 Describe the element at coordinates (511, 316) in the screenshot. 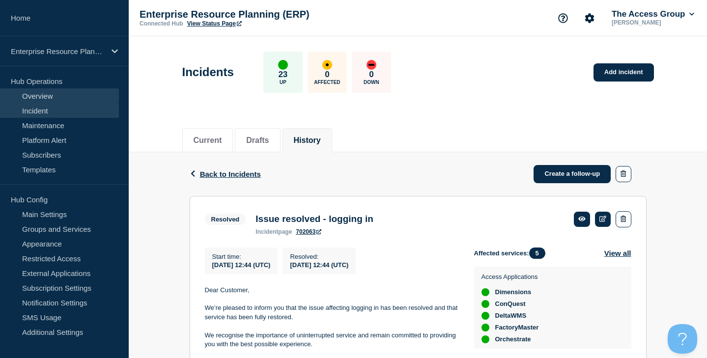

I see `span: DeltaWMS` at that location.